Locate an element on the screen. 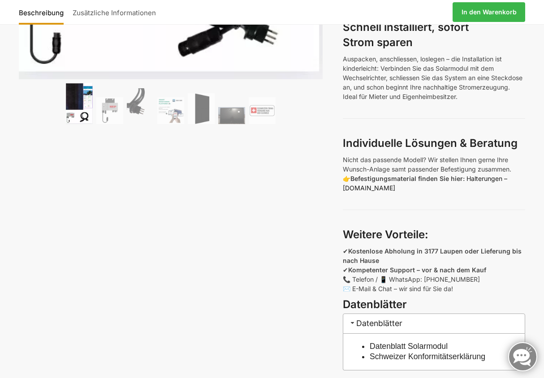 The width and height of the screenshot is (544, 378). strong: Kostenlose Abholung in 3177 Laupen oder Lieferung bis nach Hause is located at coordinates (432, 256).